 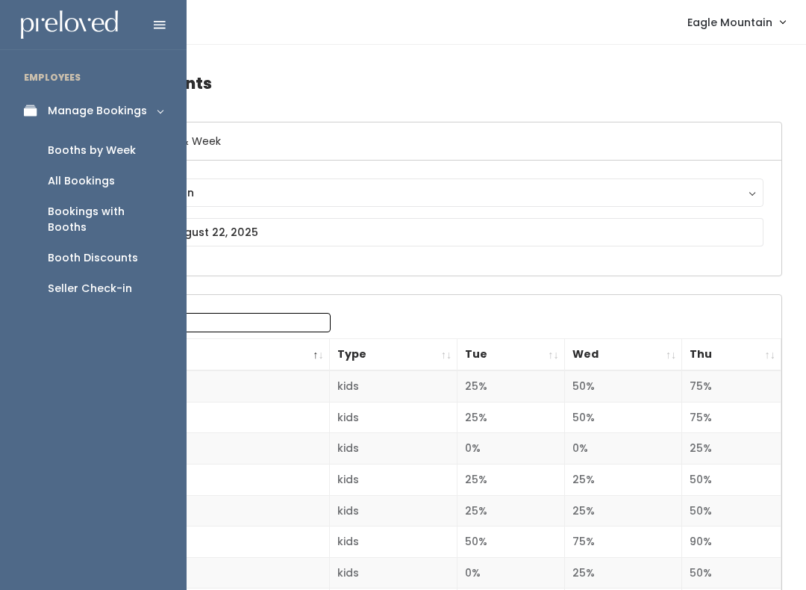 I want to click on input: Search:, so click(x=235, y=322).